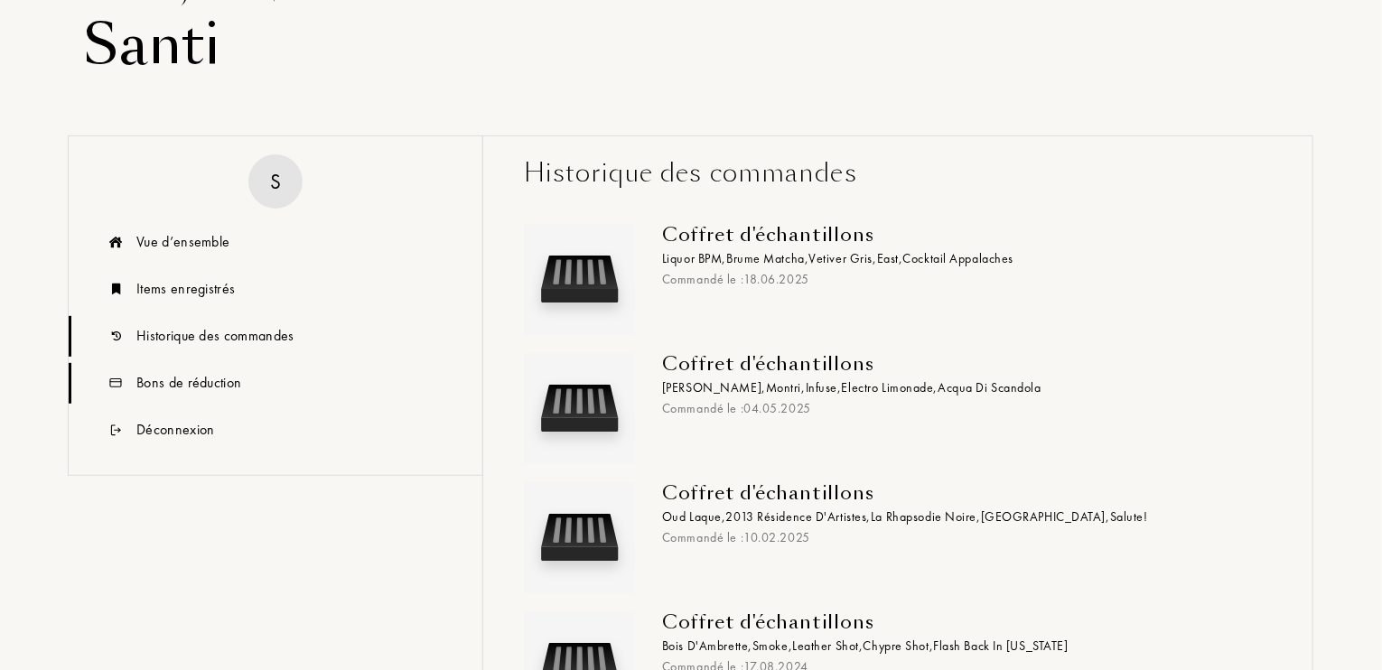  I want to click on div: Bons de réduction, so click(189, 383).